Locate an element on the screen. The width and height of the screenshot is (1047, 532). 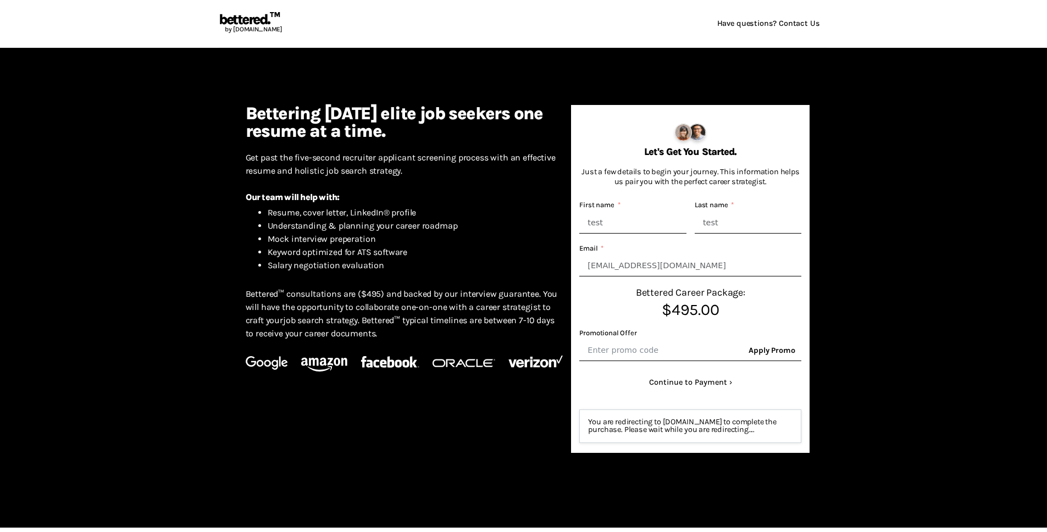
span: $495.00 is located at coordinates (690, 310).